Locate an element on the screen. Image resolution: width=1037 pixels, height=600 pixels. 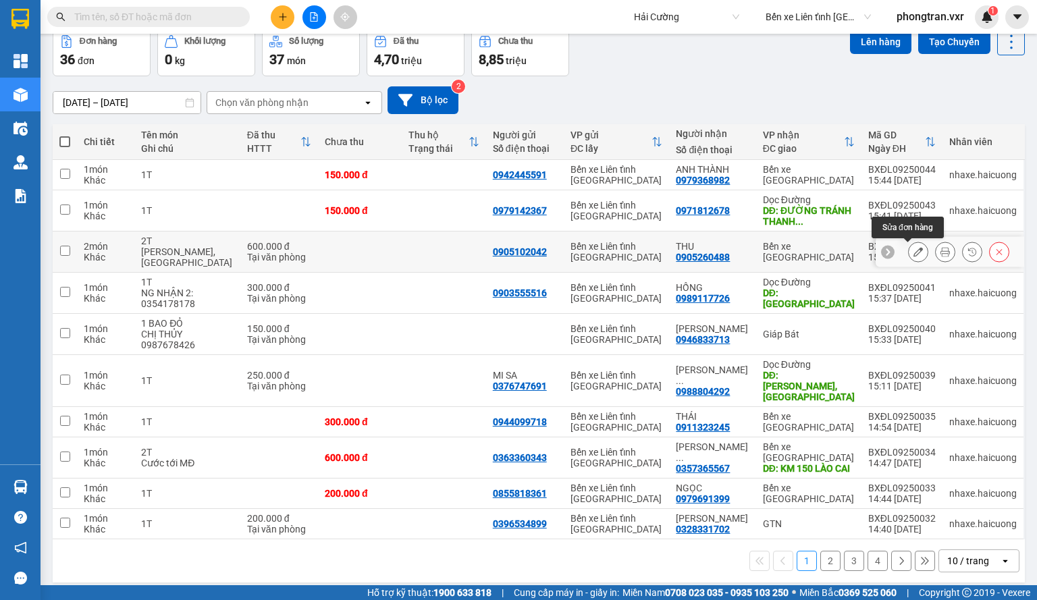
div: Thu hộ is located at coordinates (438, 135).